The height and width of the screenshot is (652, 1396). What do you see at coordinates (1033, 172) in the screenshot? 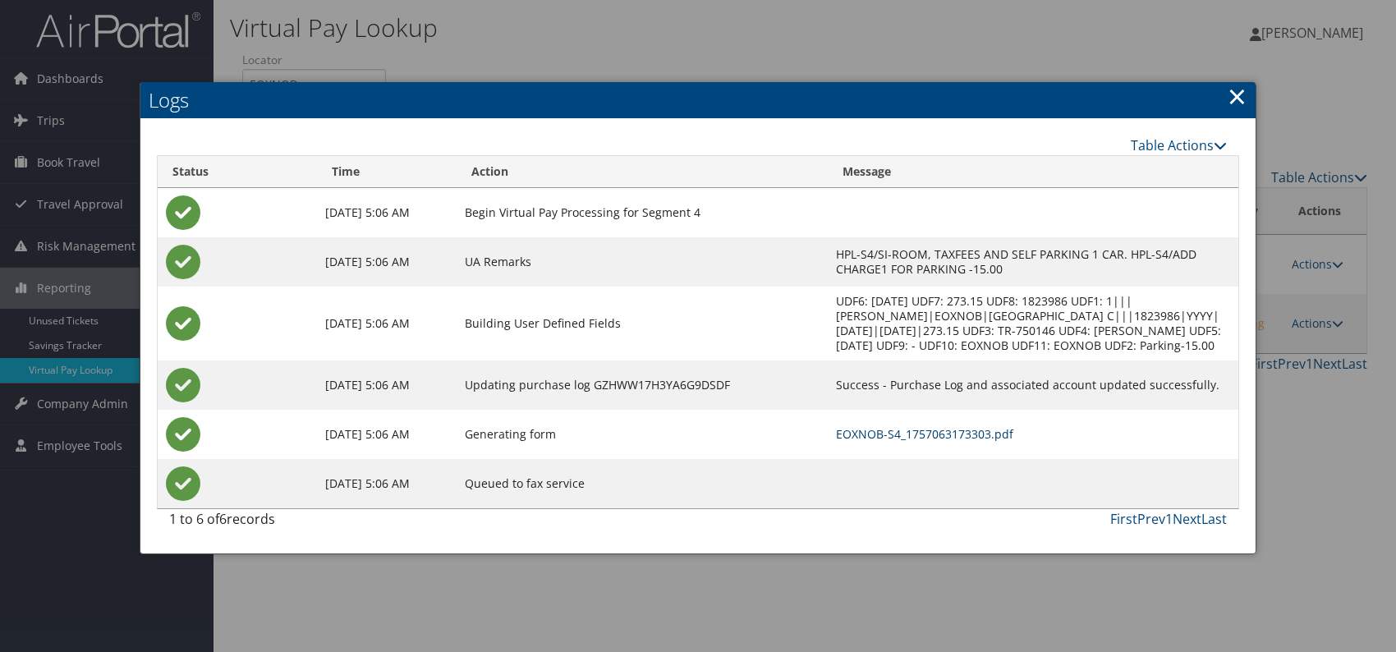
I see `th: Message: activate to sort column ascending` at bounding box center [1033, 172].